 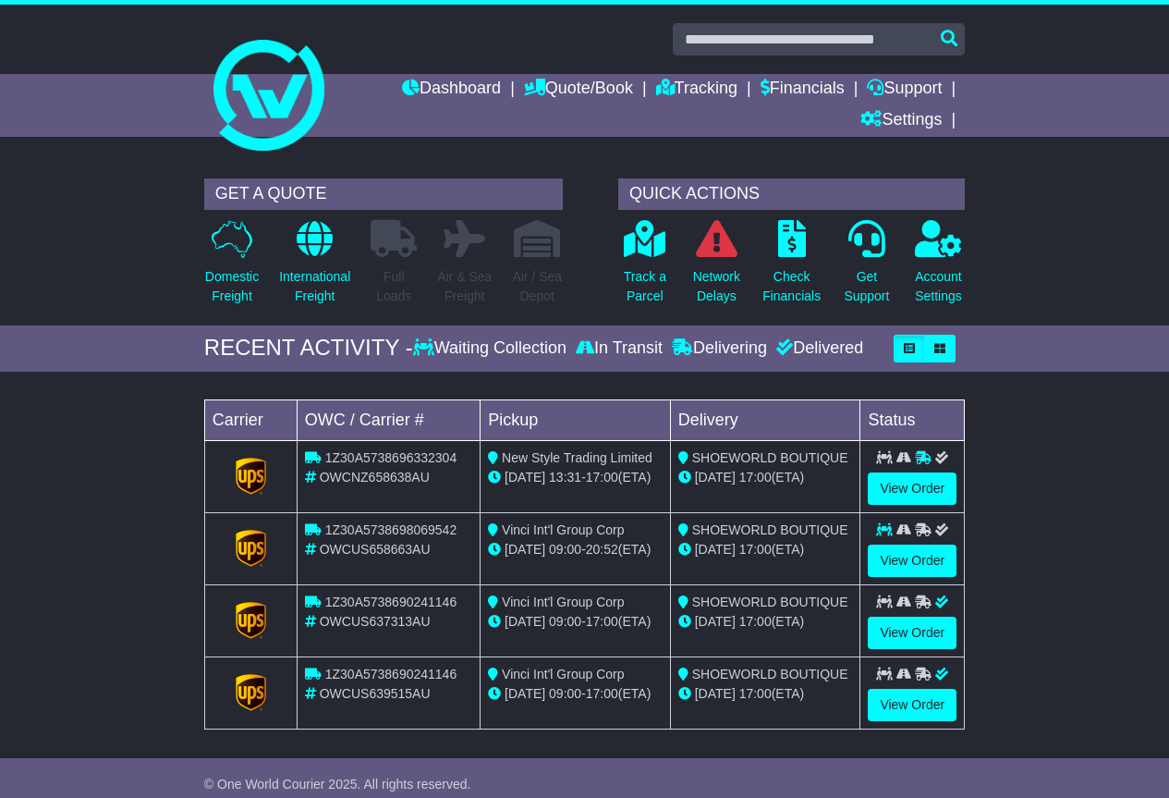 What do you see at coordinates (866, 287) in the screenshot?
I see `p: Get Support` at bounding box center [866, 287].